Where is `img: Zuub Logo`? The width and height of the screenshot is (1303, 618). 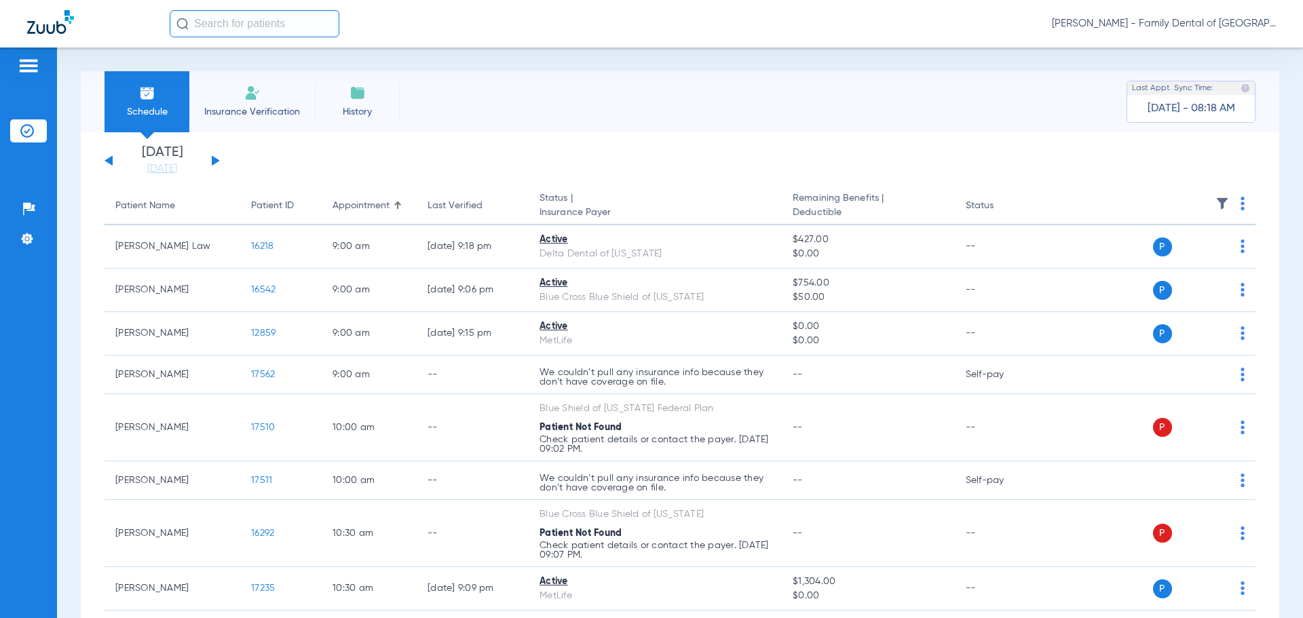
img: Zuub Logo is located at coordinates (50, 22).